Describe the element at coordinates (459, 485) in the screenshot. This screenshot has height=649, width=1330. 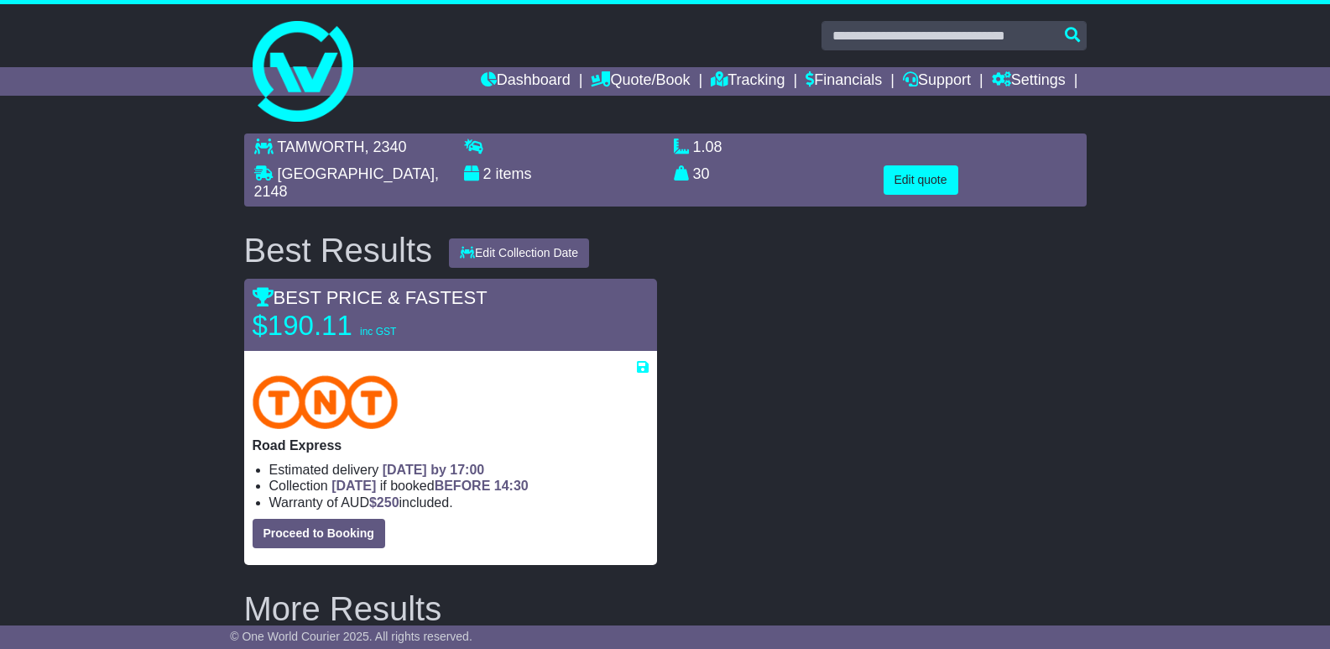
I see `li: Collection` at that location.